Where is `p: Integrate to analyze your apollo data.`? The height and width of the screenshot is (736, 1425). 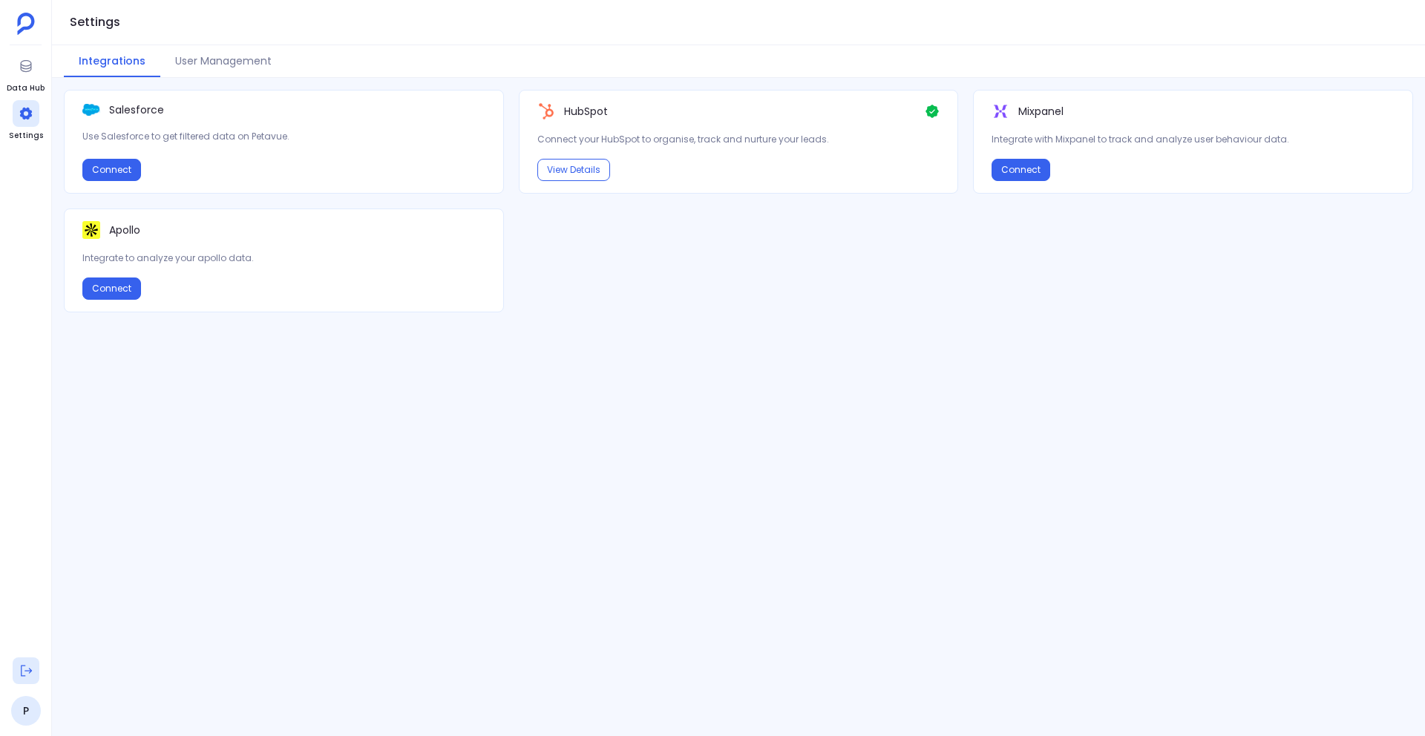 p: Integrate to analyze your apollo data. is located at coordinates (283, 258).